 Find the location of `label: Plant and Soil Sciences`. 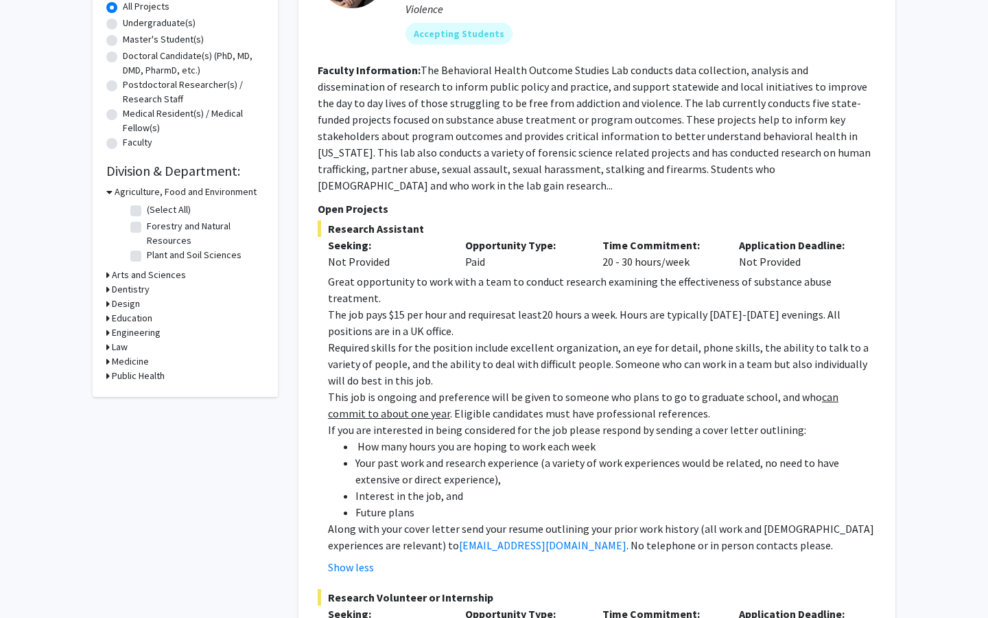

label: Plant and Soil Sciences is located at coordinates (194, 255).